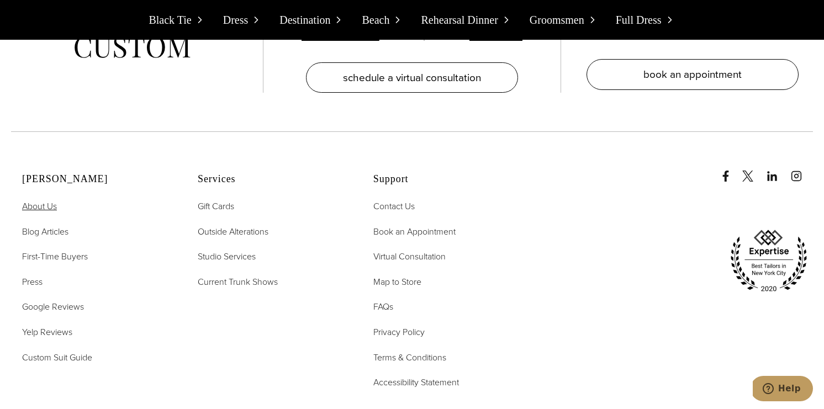  I want to click on a: Gift Cards, so click(216, 207).